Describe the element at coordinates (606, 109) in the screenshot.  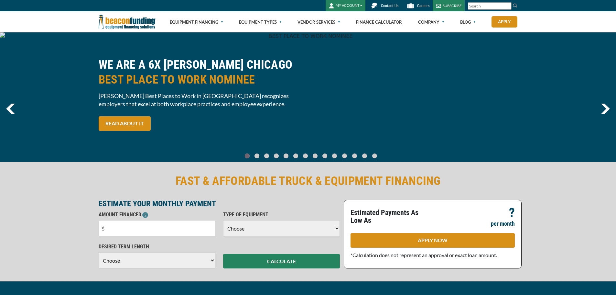
I see `a: next` at that location.